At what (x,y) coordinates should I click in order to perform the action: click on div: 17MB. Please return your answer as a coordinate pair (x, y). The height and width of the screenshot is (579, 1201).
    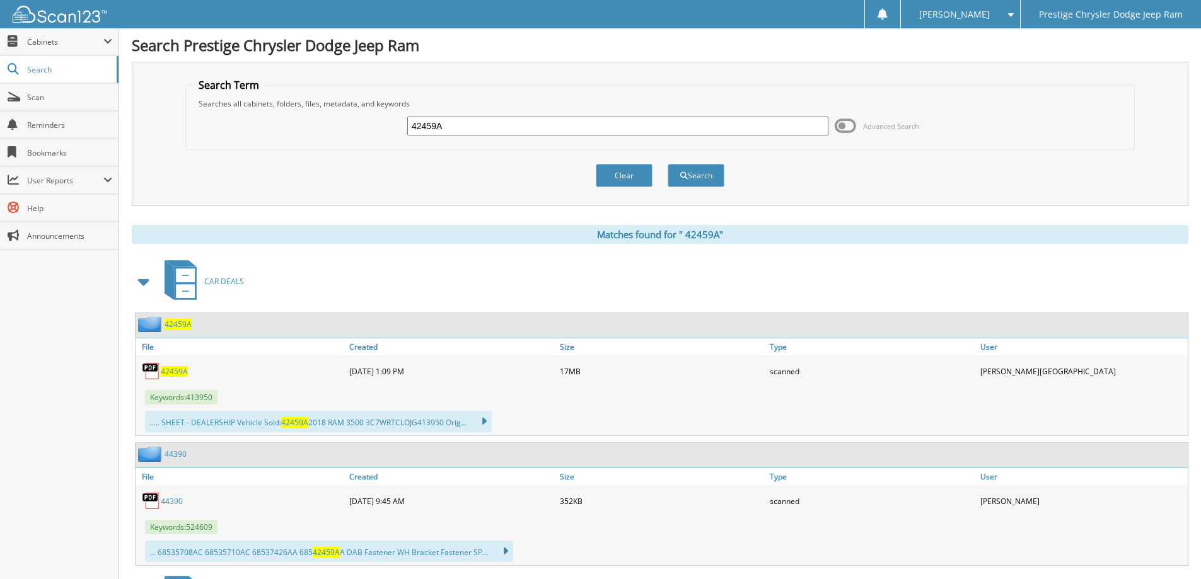
    Looking at the image, I should click on (662, 371).